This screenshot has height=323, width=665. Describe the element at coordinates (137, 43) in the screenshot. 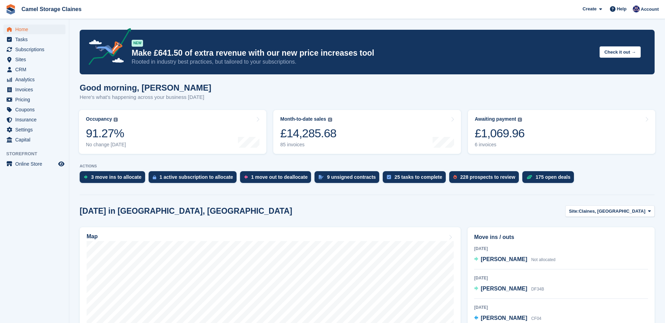

I see `div: NEW` at that location.